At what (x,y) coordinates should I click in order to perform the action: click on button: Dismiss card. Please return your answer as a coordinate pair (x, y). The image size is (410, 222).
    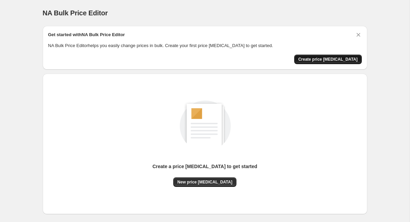
    Looking at the image, I should click on (358, 35).